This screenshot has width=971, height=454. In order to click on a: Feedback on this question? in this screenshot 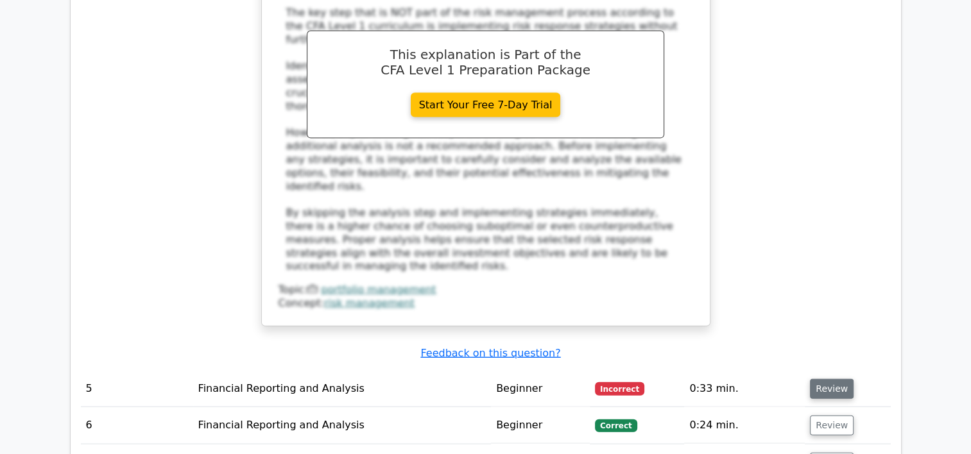, I will do `click(490, 353)`.